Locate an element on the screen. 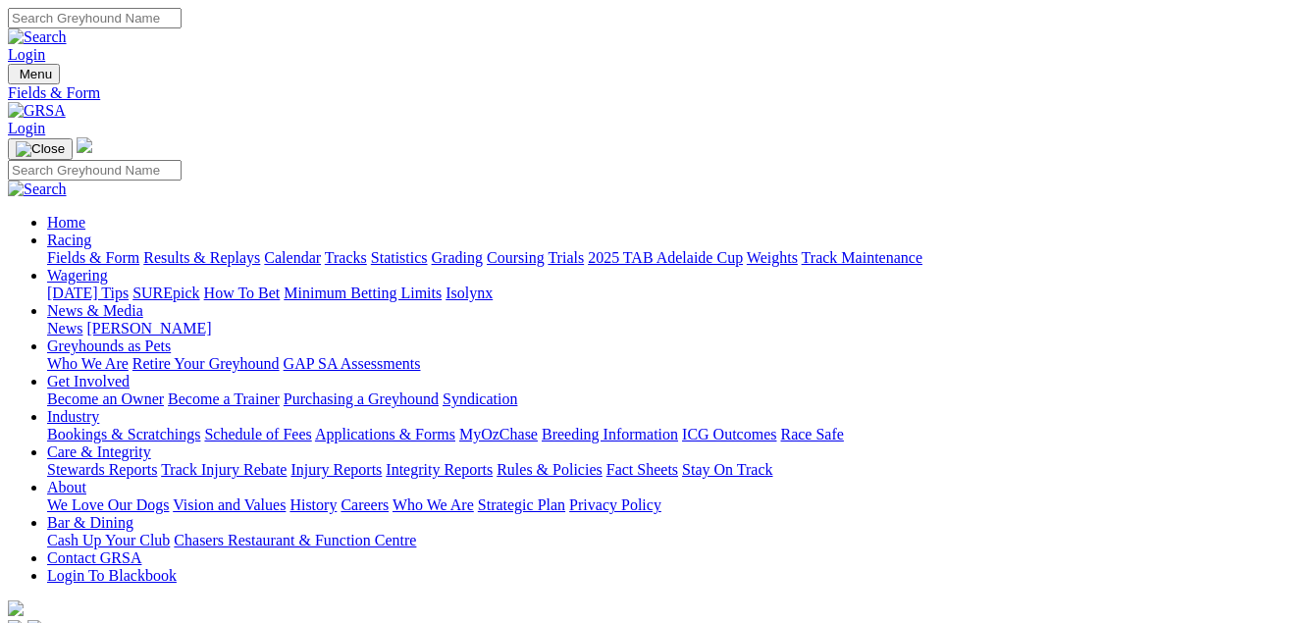  div: Get Involved is located at coordinates (675, 399).